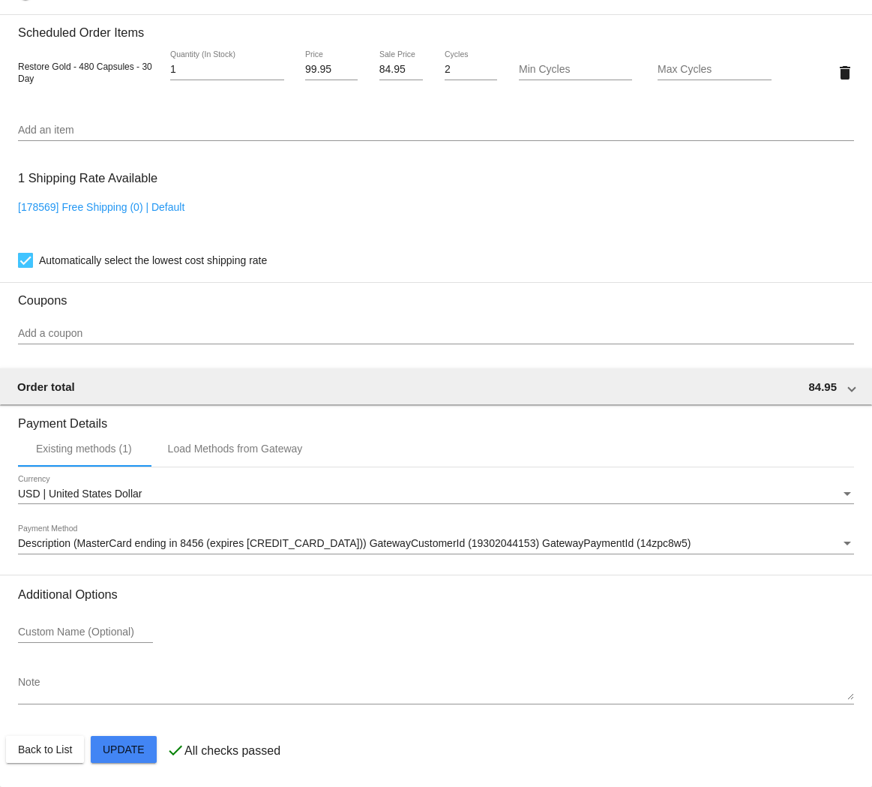  What do you see at coordinates (45, 749) in the screenshot?
I see `span: Back to List` at bounding box center [45, 749].